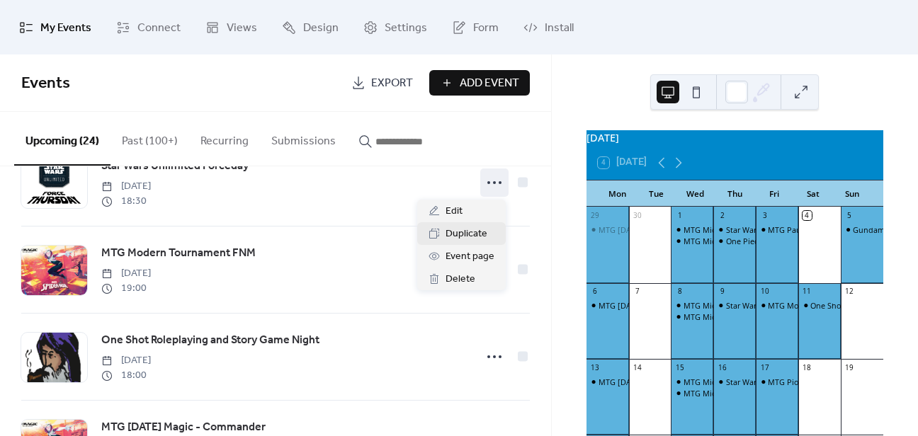 The width and height of the screenshot is (918, 436). I want to click on a: MTG Modern Tournament FNM, so click(178, 253).